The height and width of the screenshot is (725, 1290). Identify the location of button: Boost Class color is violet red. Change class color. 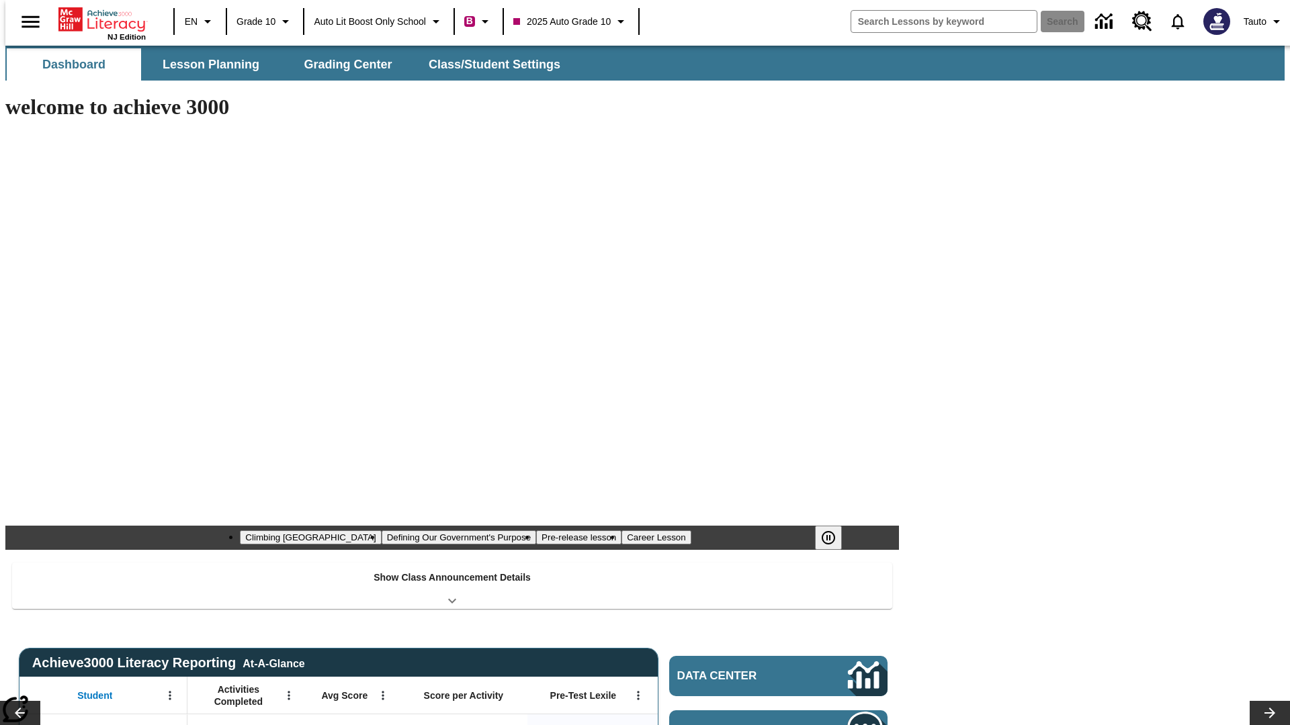
(478, 21).